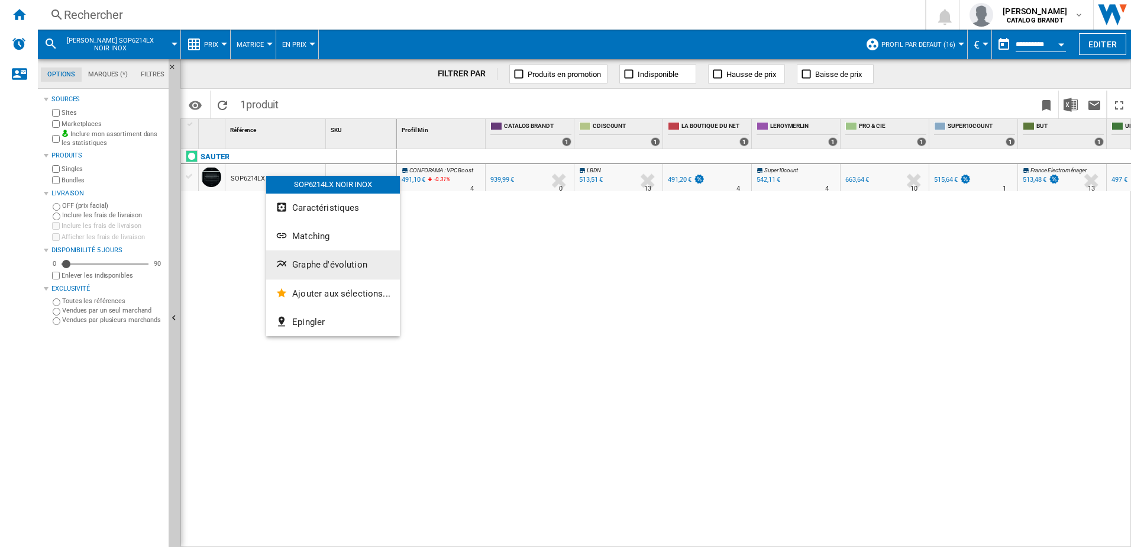  Describe the element at coordinates (333, 264) in the screenshot. I see `button: Graphe d'évolution` at that location.